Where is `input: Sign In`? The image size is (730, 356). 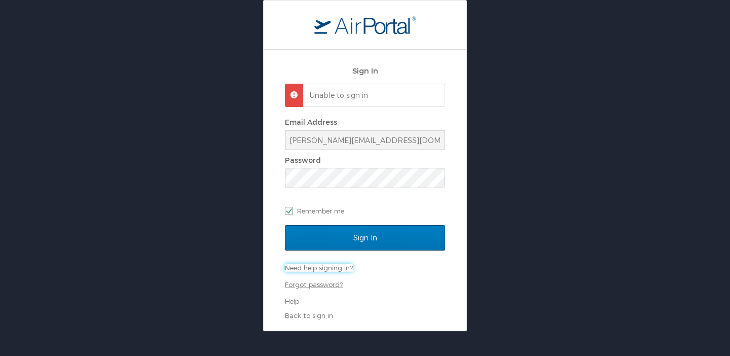 input: Sign In is located at coordinates (365, 238).